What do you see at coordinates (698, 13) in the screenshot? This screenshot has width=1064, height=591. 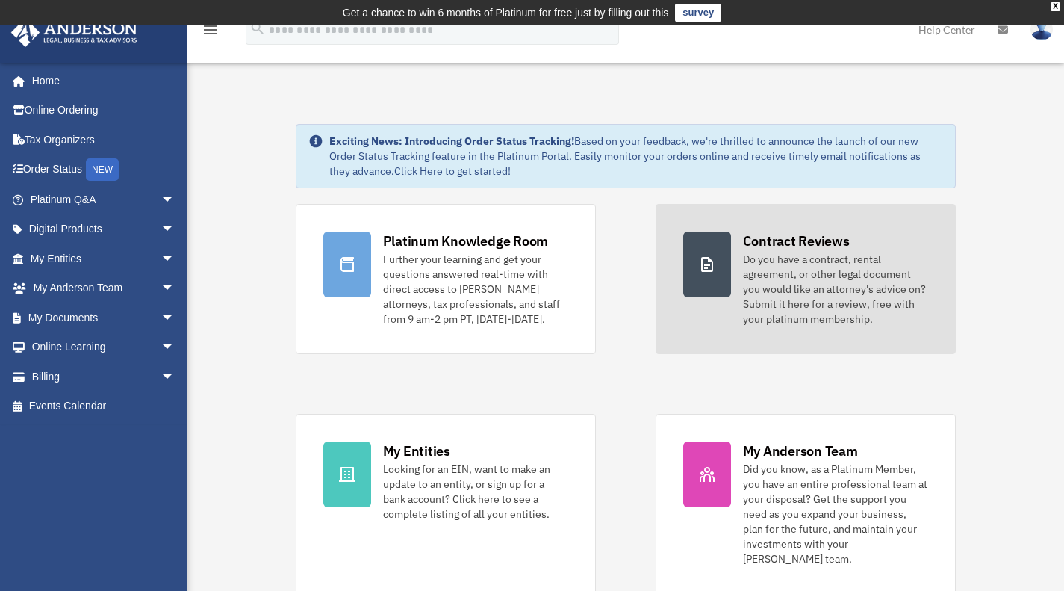 I see `a: survey` at bounding box center [698, 13].